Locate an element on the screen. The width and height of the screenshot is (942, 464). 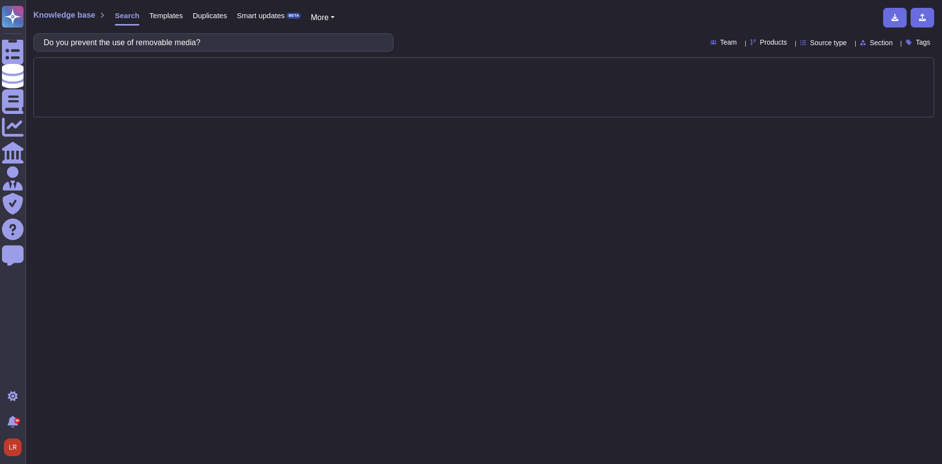
span: Templates is located at coordinates (166, 15).